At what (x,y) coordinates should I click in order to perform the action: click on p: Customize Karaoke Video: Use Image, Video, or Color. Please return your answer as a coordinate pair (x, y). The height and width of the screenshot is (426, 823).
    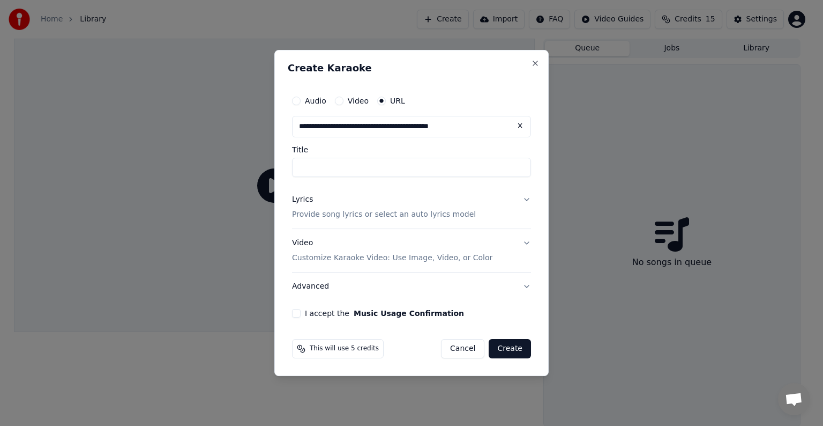
    Looking at the image, I should click on (392, 258).